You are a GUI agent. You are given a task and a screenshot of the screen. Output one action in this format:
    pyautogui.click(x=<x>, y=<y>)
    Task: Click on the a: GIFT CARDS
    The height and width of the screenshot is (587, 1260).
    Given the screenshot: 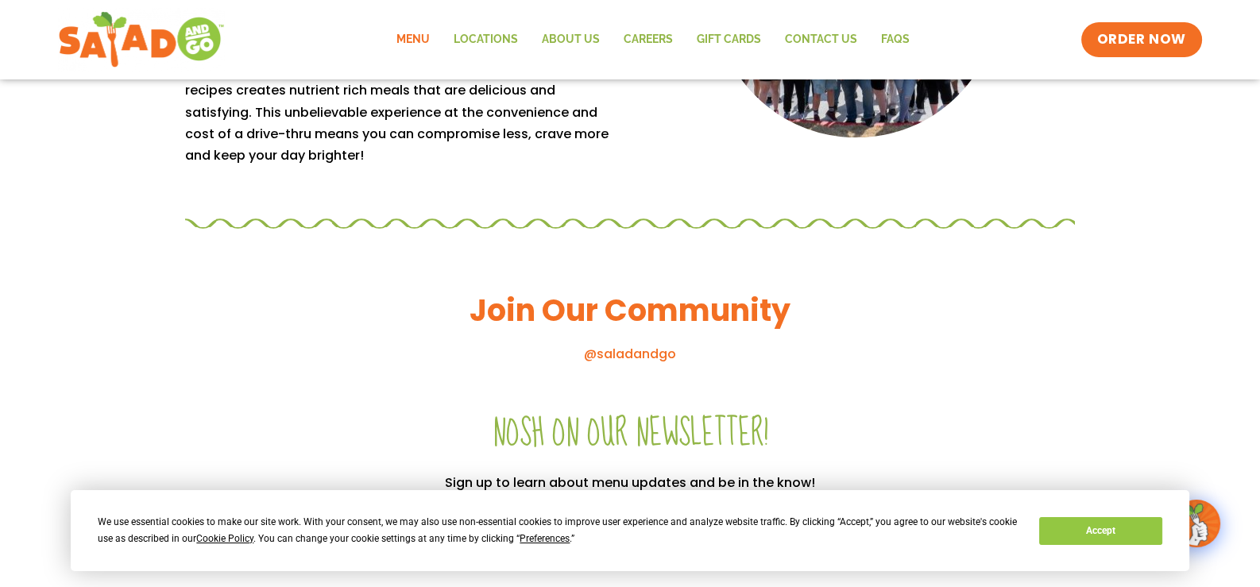 What is the action you would take?
    pyautogui.click(x=729, y=40)
    